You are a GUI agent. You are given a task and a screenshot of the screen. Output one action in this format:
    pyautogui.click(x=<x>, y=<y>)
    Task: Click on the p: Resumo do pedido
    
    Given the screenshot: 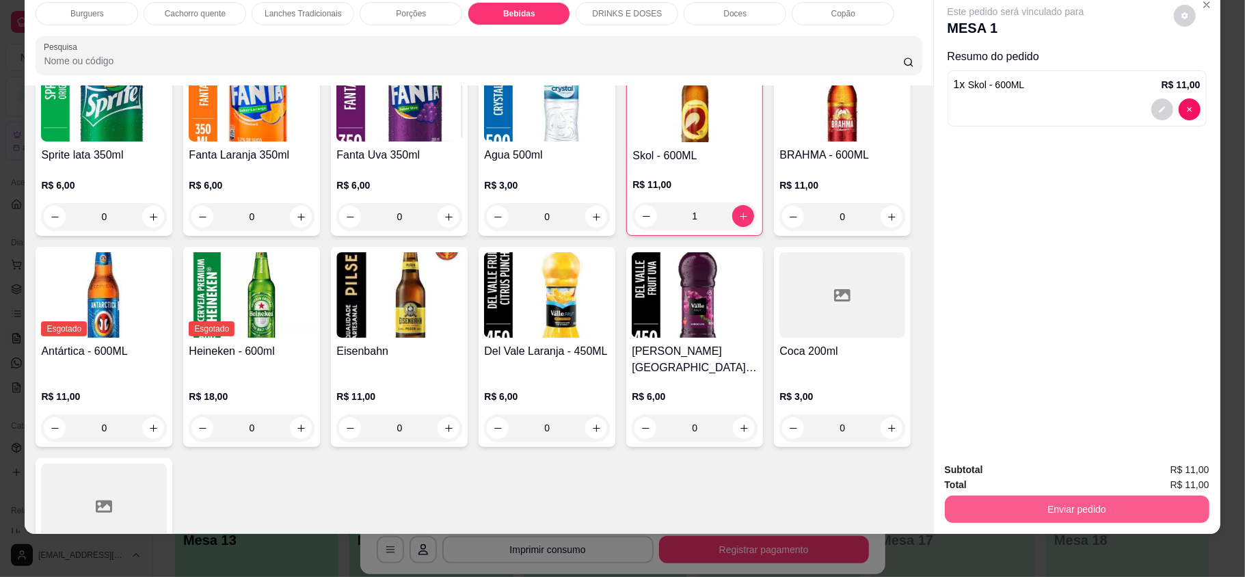 What is the action you would take?
    pyautogui.click(x=1076, y=57)
    